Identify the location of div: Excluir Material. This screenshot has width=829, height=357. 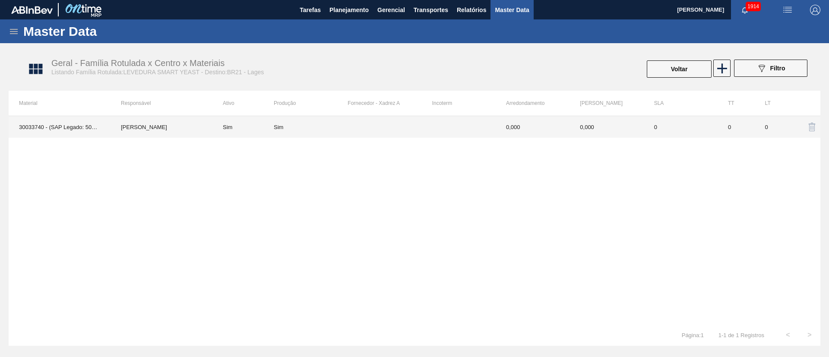
(805, 127).